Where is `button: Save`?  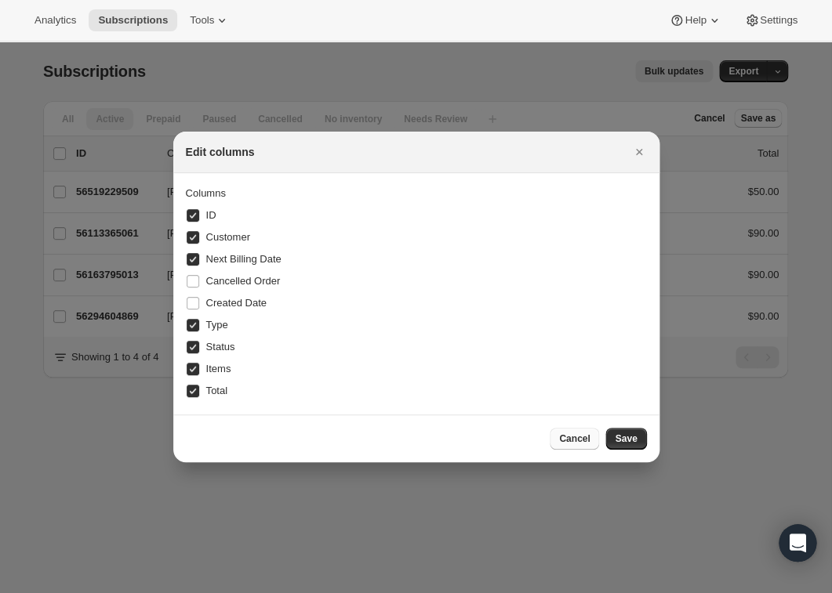 button: Save is located at coordinates (626, 439).